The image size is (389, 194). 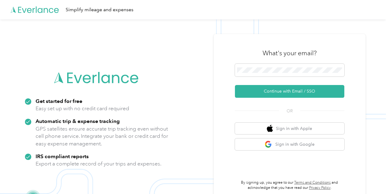 I want to click on button: apple logoSign in with Apple, so click(x=290, y=129).